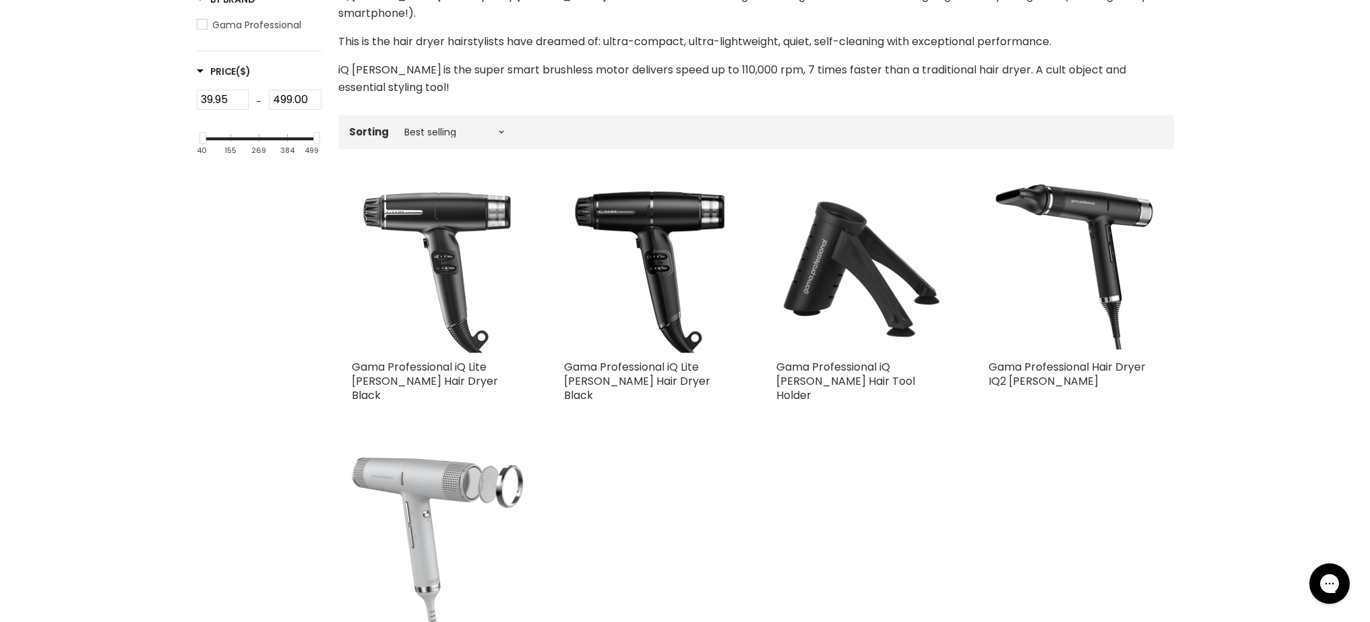 The width and height of the screenshot is (1370, 622). I want to click on span: Price, so click(224, 71).